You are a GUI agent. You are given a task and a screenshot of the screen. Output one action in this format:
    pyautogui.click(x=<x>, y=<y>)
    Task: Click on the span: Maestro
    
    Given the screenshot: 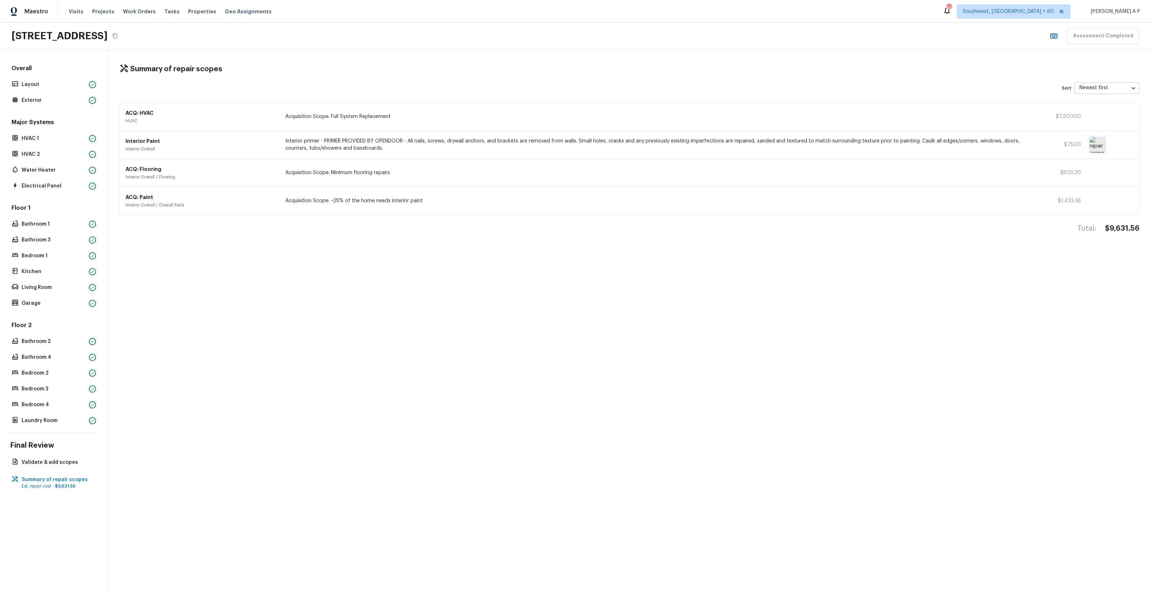 What is the action you would take?
    pyautogui.click(x=36, y=12)
    